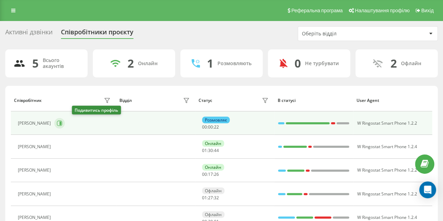 The height and width of the screenshot is (221, 443). I want to click on span: 26, so click(216, 174).